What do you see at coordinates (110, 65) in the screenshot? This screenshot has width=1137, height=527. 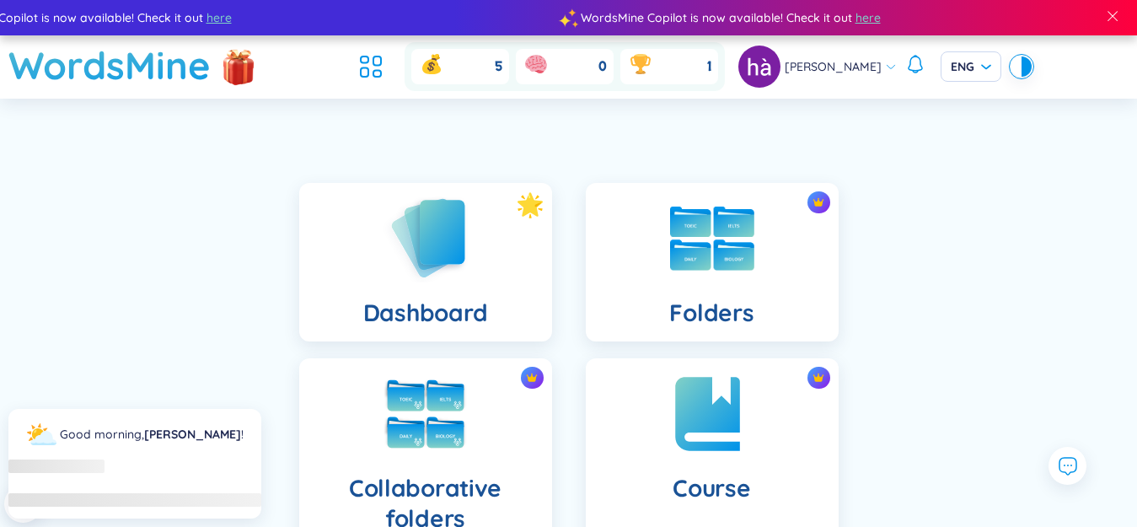 I see `h1: WordsMine` at bounding box center [110, 65].